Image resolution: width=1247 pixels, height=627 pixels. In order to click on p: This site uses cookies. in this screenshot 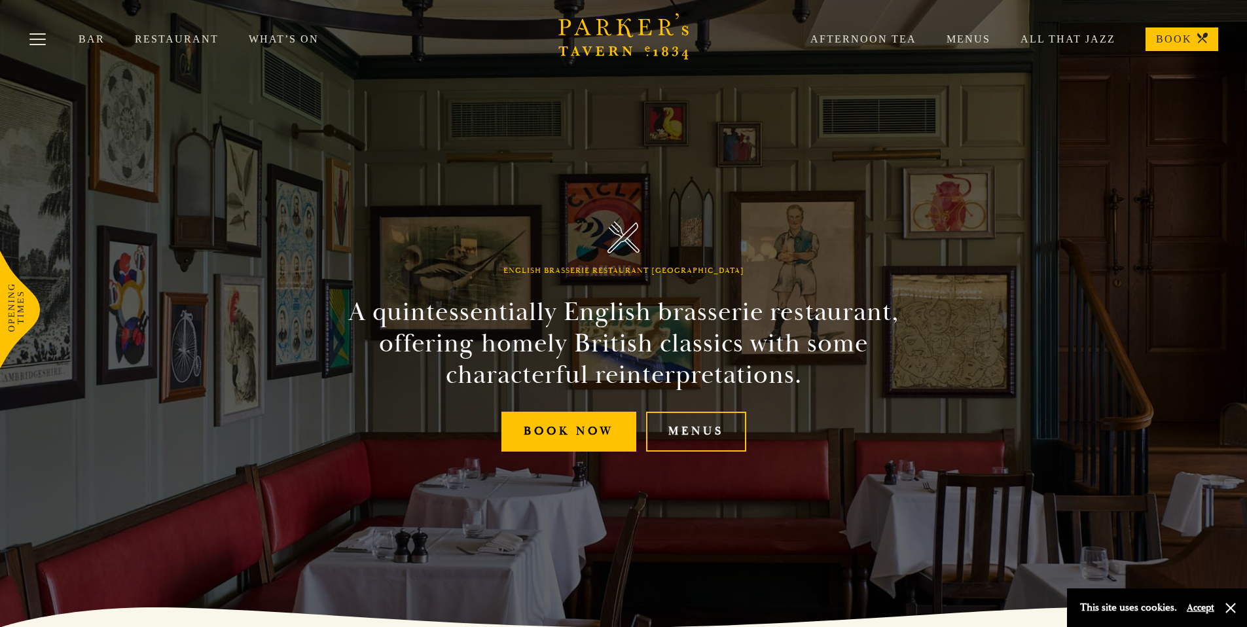, I will do `click(1128, 607)`.